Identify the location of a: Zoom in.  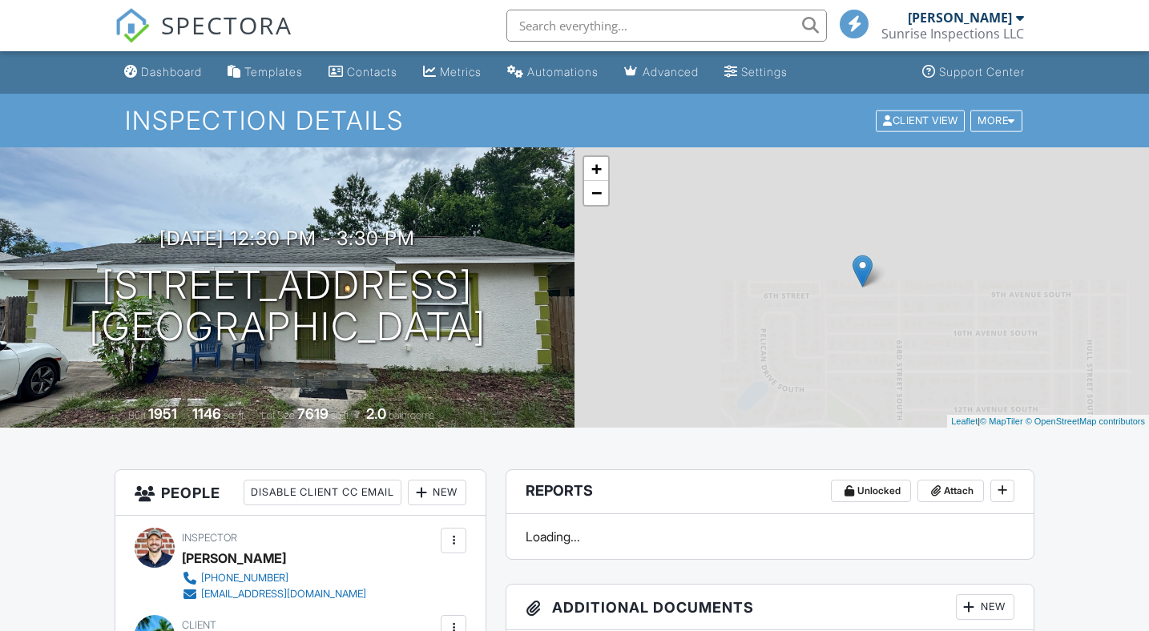
(596, 169).